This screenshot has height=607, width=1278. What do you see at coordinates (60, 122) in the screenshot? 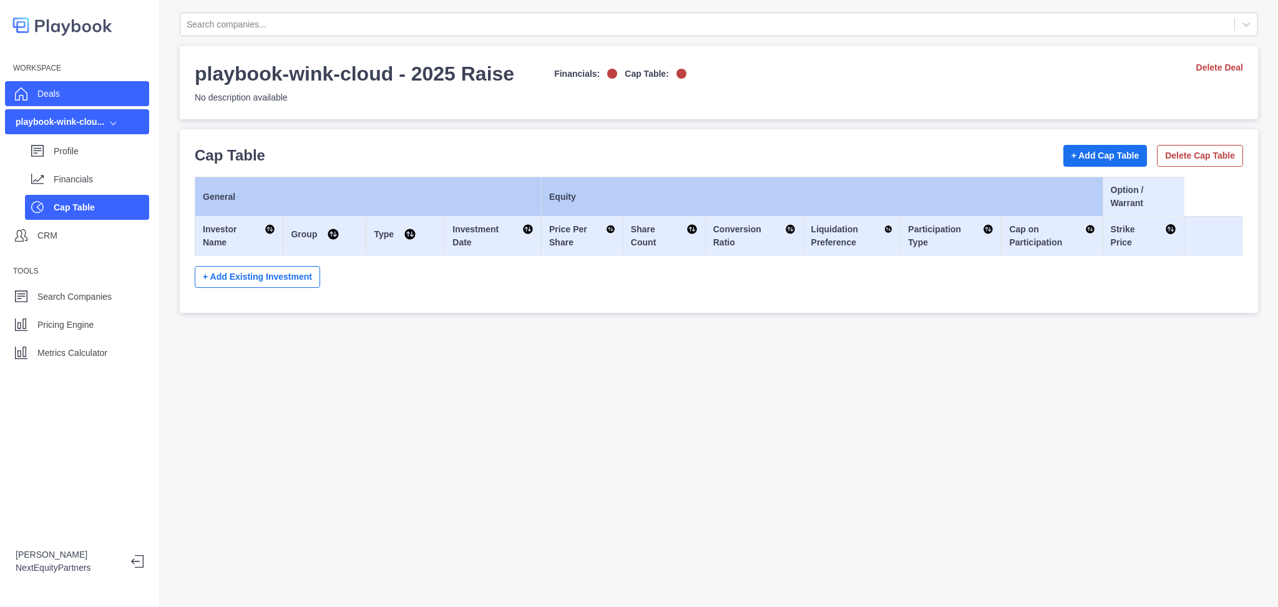
I see `div: playbook-wink-clou...` at bounding box center [60, 122].